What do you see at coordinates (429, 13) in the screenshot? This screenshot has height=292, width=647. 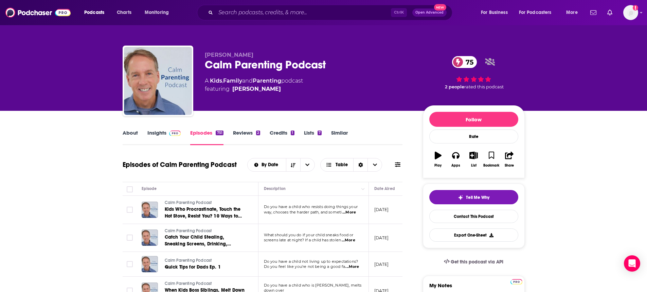 I see `span: Open Advanced` at bounding box center [429, 13].